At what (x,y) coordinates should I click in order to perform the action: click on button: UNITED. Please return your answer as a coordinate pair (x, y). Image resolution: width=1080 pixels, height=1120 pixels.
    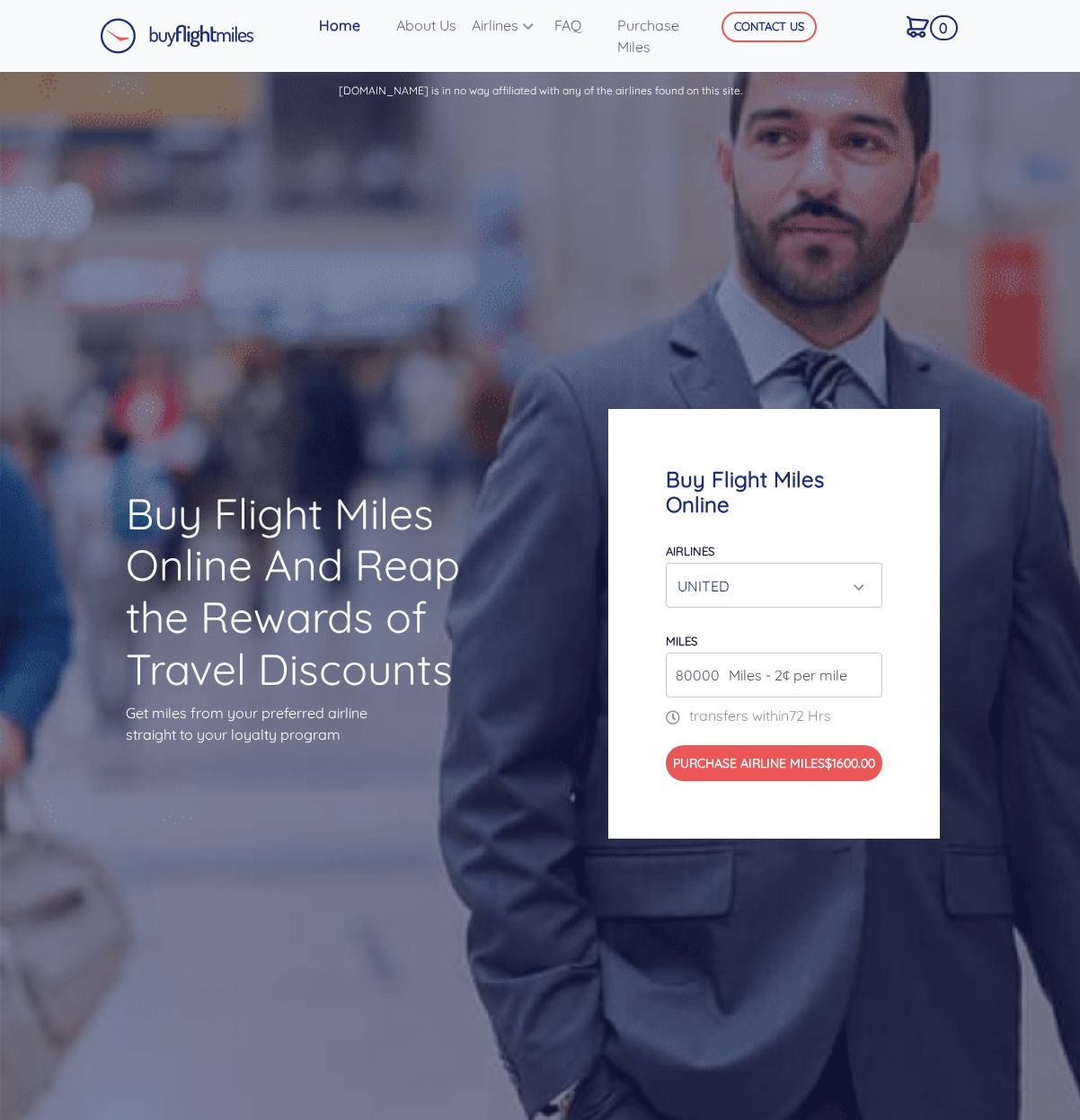
    Looking at the image, I should click on (774, 585).